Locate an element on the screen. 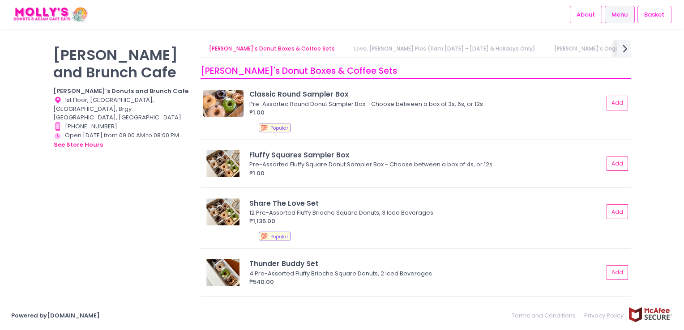 The height and width of the screenshot is (330, 684). div: Fluffy Squares Sampler Box is located at coordinates (426, 155).